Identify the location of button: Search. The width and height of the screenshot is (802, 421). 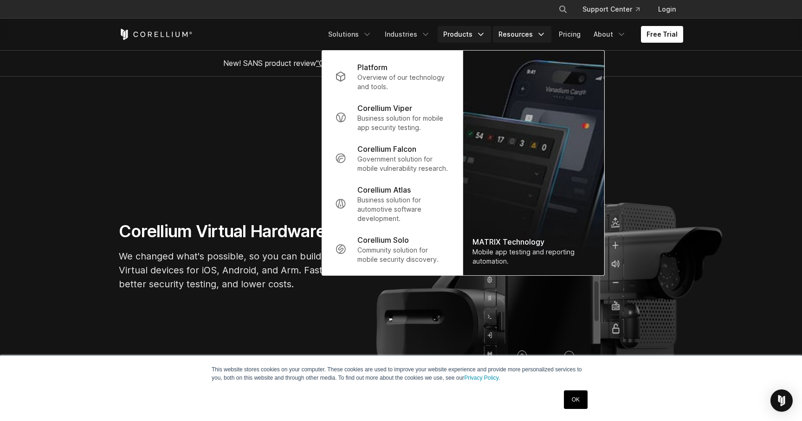
(563, 9).